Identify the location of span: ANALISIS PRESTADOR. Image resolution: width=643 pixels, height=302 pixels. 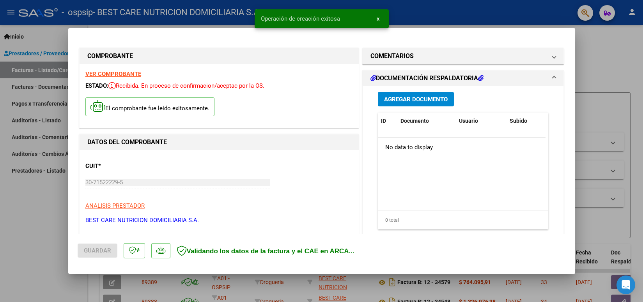
(115, 206).